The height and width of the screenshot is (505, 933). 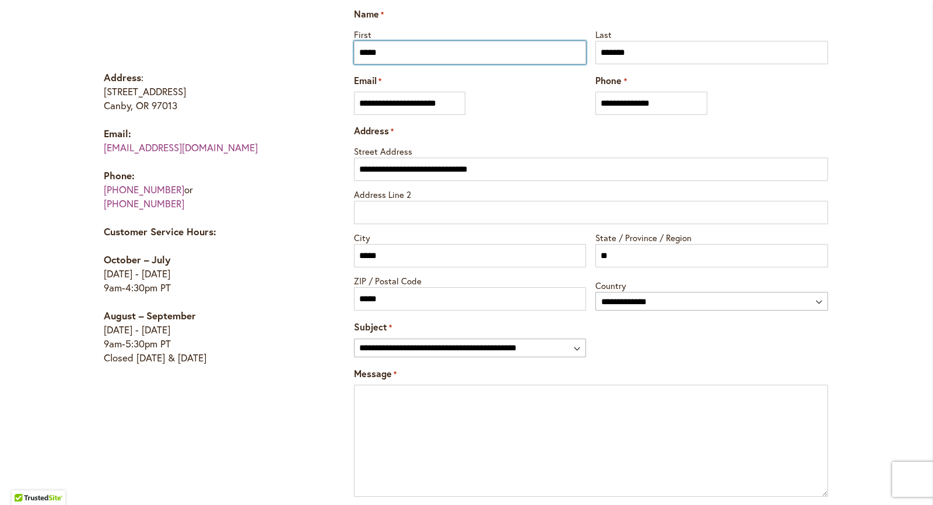 I want to click on strong: August – September, so click(x=150, y=315).